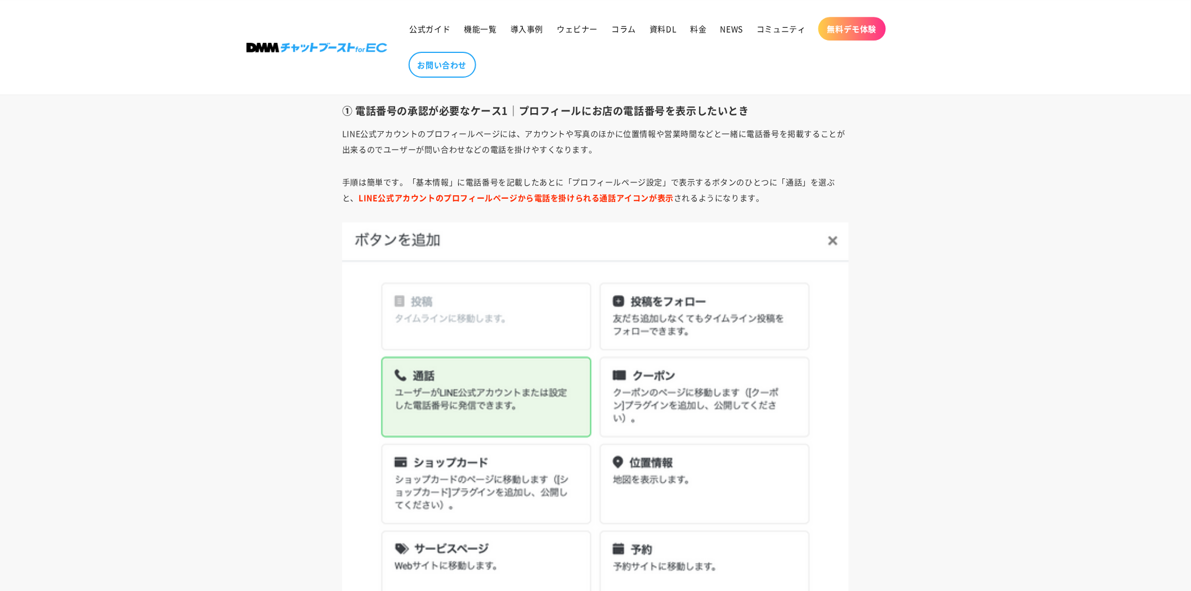 The height and width of the screenshot is (591, 1191). I want to click on a: 導入事例, so click(527, 29).